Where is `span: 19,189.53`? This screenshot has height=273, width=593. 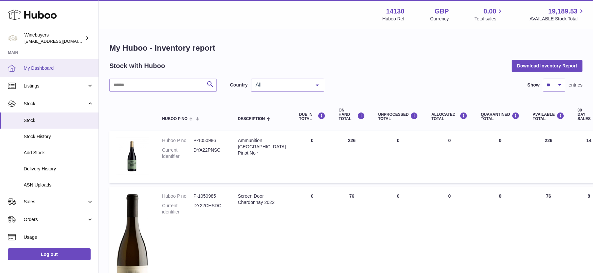 span: 19,189.53 is located at coordinates (563, 11).